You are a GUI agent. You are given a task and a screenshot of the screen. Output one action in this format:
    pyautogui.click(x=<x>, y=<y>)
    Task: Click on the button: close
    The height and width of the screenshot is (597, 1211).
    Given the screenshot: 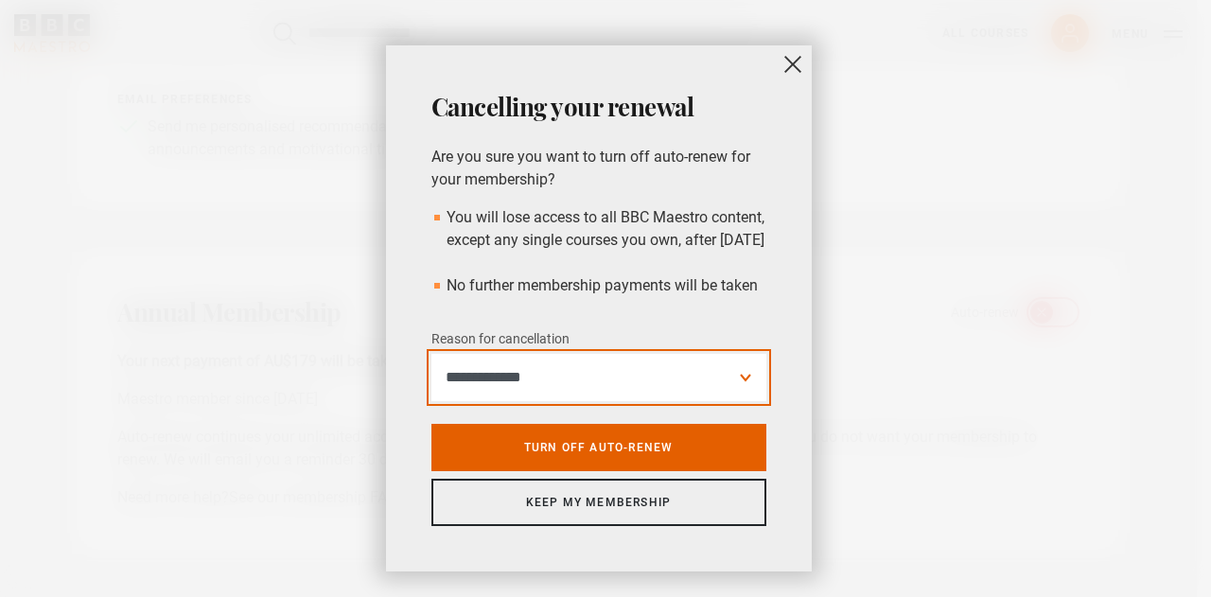 What is the action you would take?
    pyautogui.click(x=793, y=64)
    